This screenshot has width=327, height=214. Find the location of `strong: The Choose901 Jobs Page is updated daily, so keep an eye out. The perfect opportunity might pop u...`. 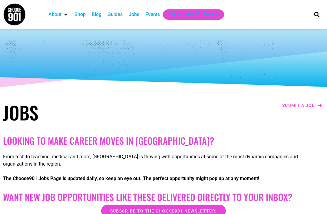

strong: The Choose901 Jobs Page is updated daily, so keep an eye out. The perfect opportunity might pop u... is located at coordinates (131, 178).